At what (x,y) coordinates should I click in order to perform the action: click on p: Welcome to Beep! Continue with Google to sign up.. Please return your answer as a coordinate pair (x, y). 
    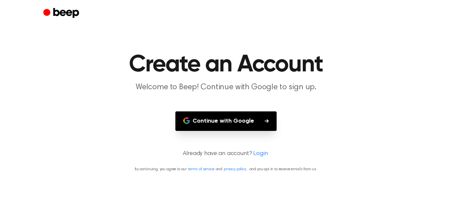
    Looking at the image, I should click on (226, 87).